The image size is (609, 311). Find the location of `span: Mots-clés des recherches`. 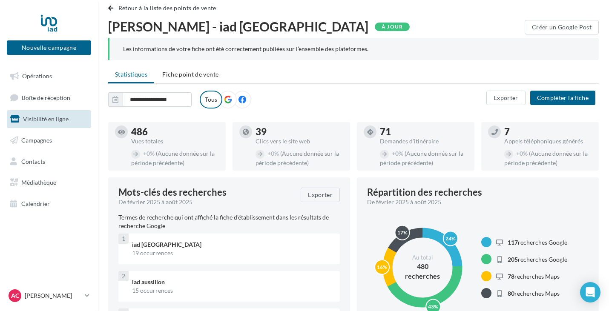

span: Mots-clés des recherches is located at coordinates (172, 192).